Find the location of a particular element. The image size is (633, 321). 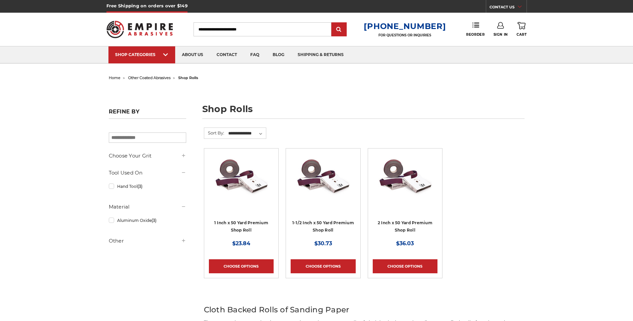

img: 1-1/2 Inch x 50 Yard Premium Shop Roll is located at coordinates (323, 180).